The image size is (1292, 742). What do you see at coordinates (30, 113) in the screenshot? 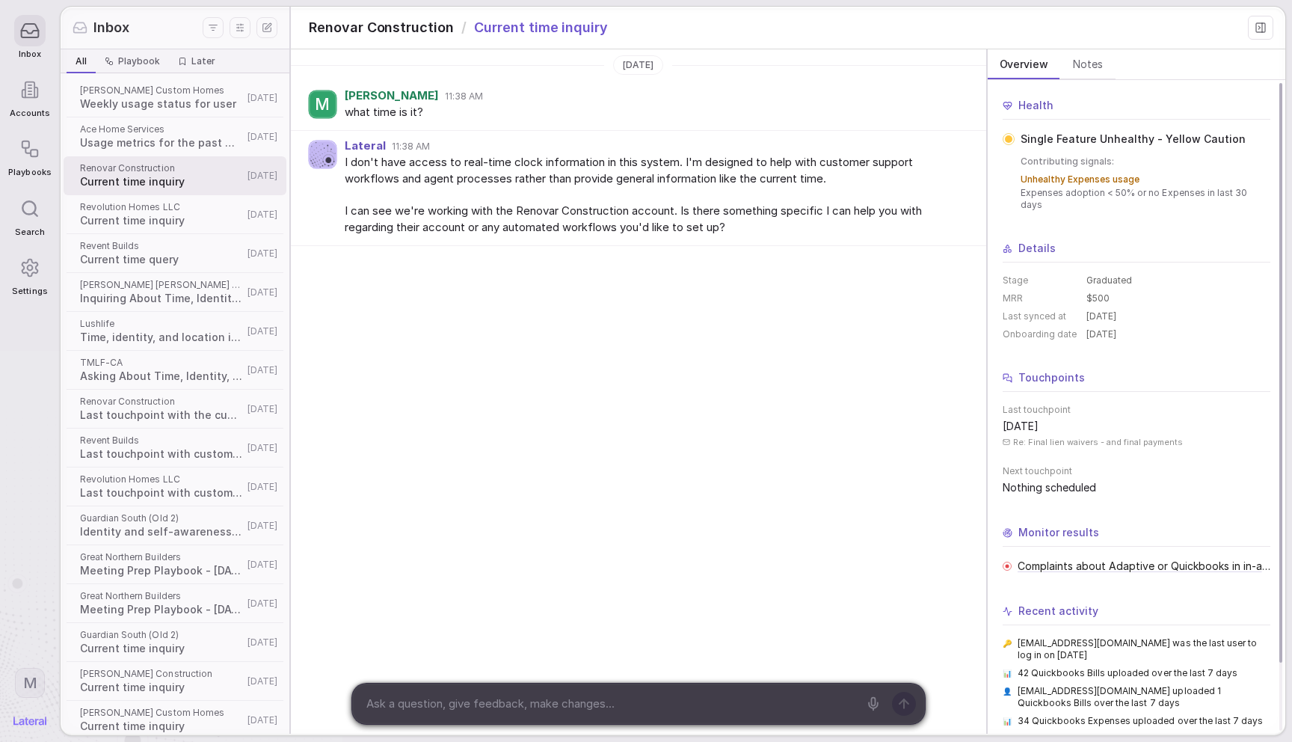
I see `span: Accounts` at bounding box center [30, 113].